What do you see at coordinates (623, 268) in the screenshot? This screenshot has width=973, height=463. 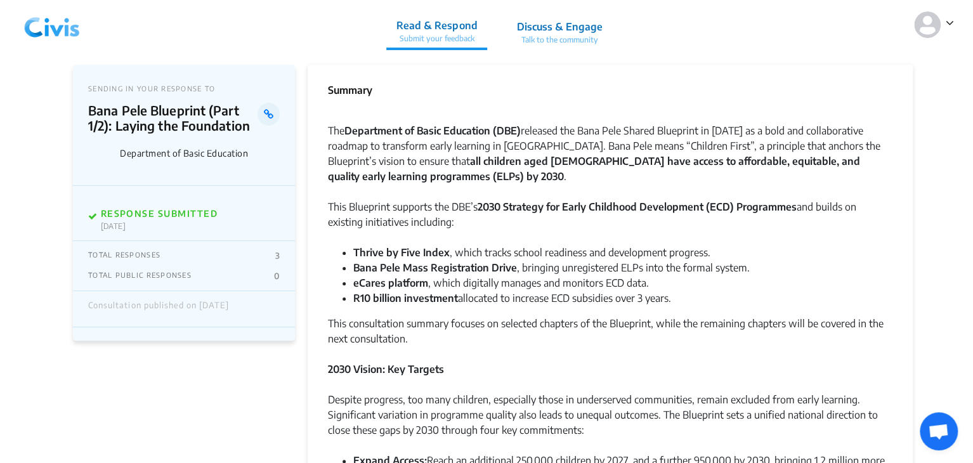 I see `li: , bringing unregistered ELPs into the formal system.` at bounding box center [623, 268].